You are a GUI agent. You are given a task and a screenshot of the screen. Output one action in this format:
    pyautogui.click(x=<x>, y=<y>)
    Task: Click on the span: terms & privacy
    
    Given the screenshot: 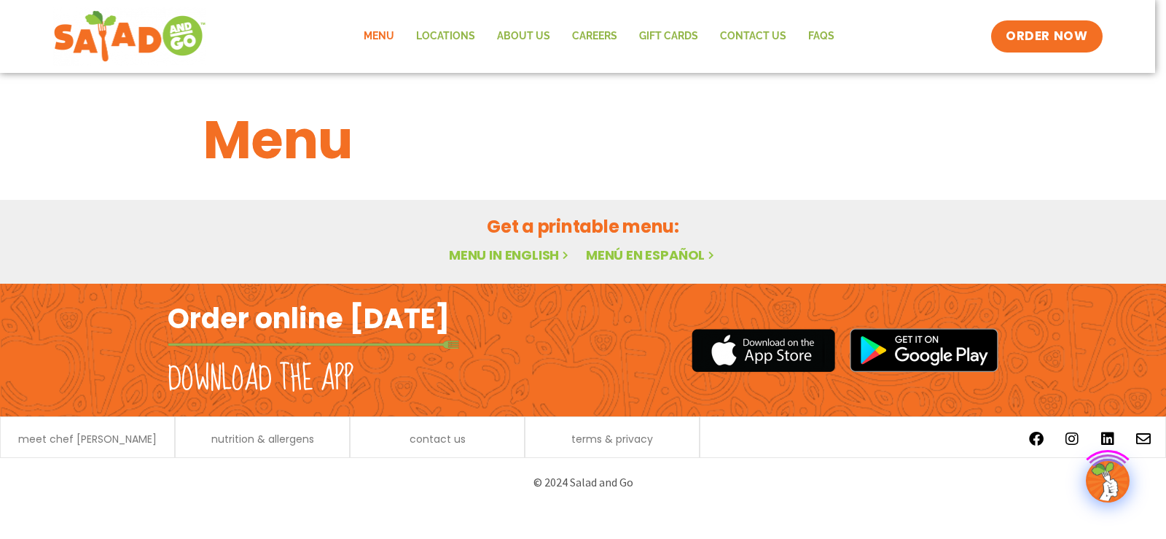 What is the action you would take?
    pyautogui.click(x=612, y=439)
    